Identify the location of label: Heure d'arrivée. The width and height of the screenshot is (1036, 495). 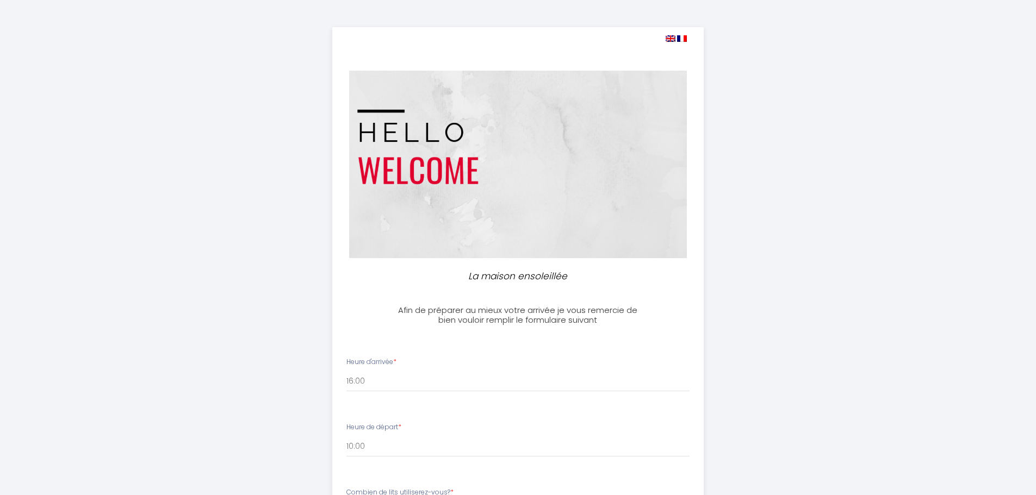
(371, 362).